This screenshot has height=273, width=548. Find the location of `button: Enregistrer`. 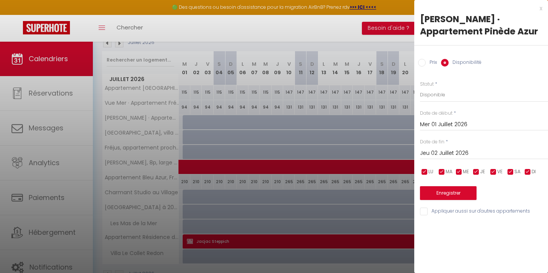

button: Enregistrer is located at coordinates (449, 193).